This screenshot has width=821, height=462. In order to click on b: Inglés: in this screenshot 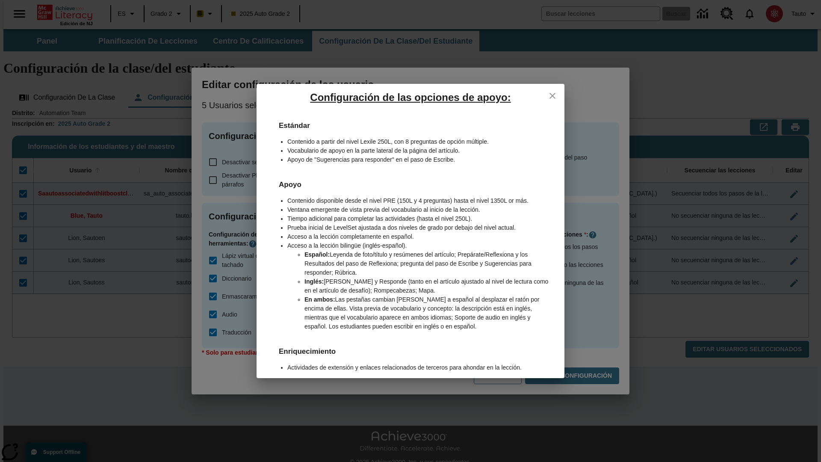, I will do `click(314, 281)`.